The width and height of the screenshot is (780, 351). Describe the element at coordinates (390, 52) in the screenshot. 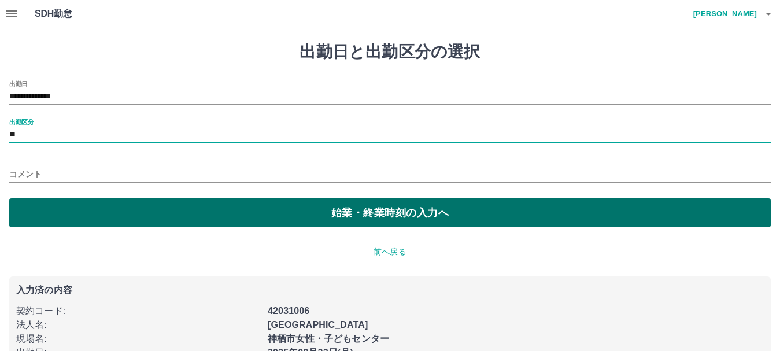

I see `h1: 出勤日と出勤区分の選択` at that location.